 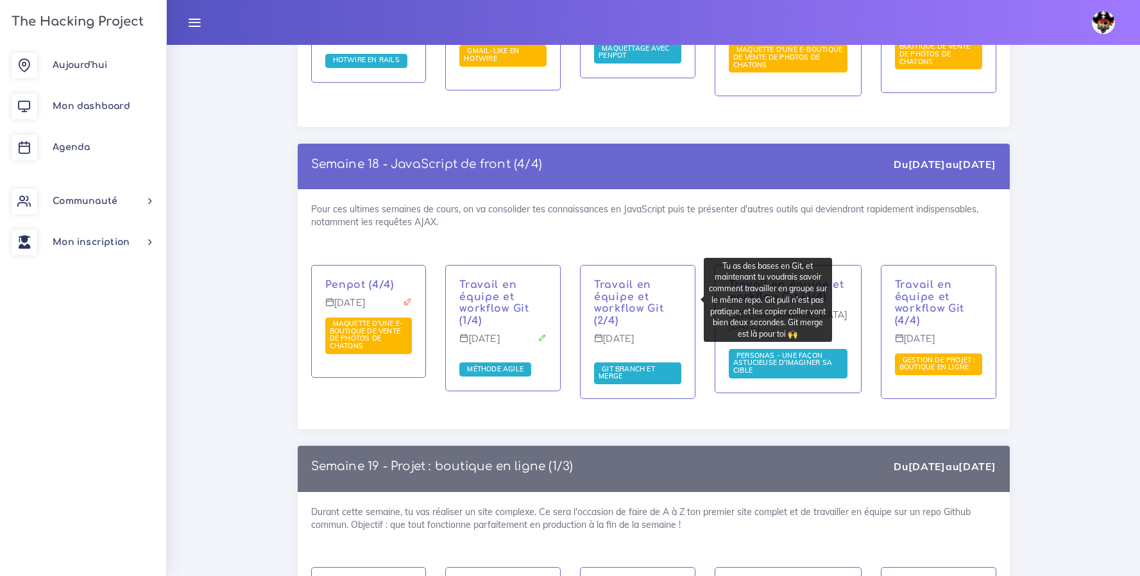 What do you see at coordinates (427, 164) in the screenshot?
I see `a: Semaine 18 - JavaScript de front (4/4)` at bounding box center [427, 164].